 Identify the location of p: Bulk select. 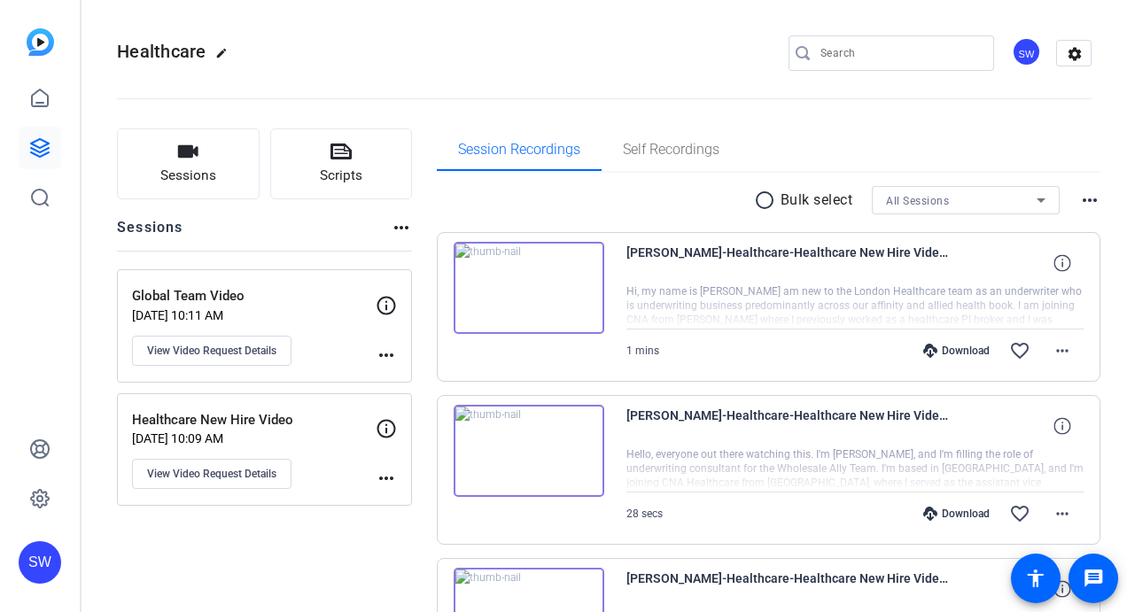
(817, 200).